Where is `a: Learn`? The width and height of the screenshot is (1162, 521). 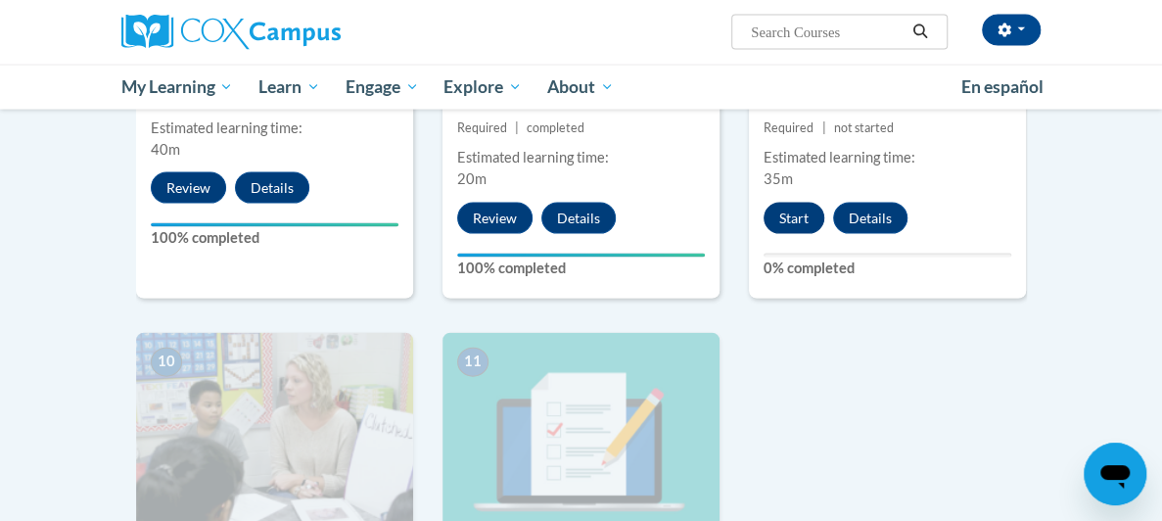
a: Learn is located at coordinates (289, 87).